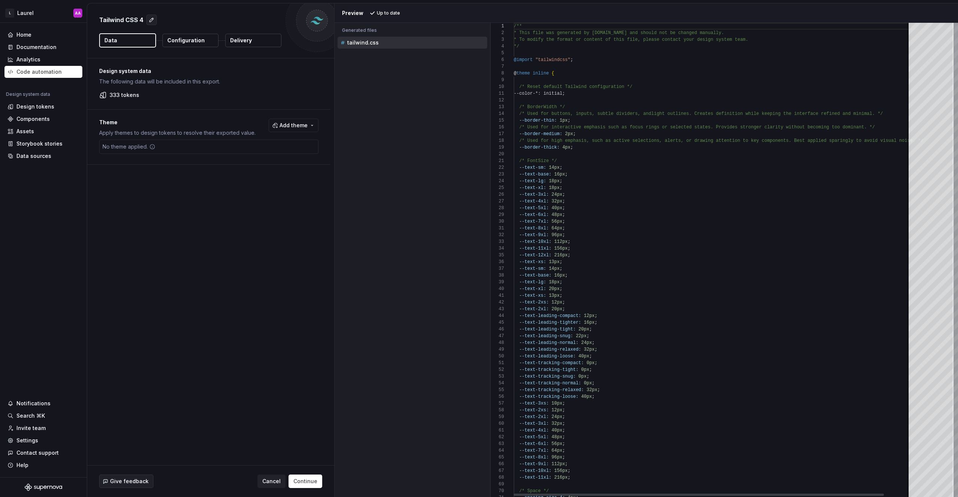 Image resolution: width=958 pixels, height=497 pixels. I want to click on div: Data sources, so click(34, 156).